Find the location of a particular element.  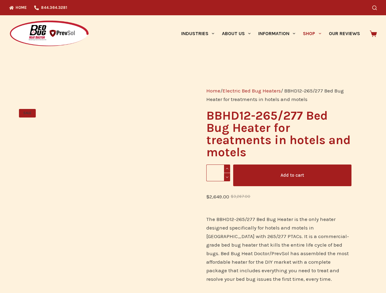

nav: Primary is located at coordinates (270, 34).